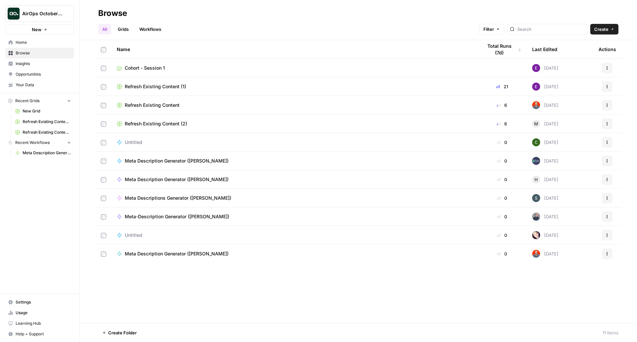 Image resolution: width=637 pixels, height=342 pixels. I want to click on a: All, so click(104, 29).